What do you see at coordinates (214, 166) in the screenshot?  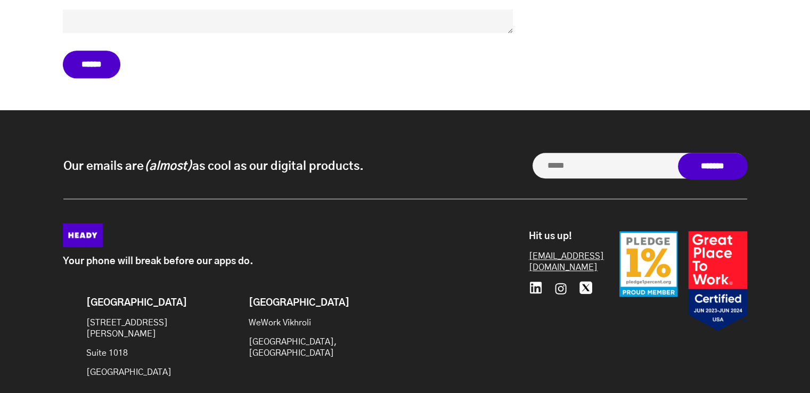 I see `p: Our emails are as cool as our digital products.` at bounding box center [214, 166].